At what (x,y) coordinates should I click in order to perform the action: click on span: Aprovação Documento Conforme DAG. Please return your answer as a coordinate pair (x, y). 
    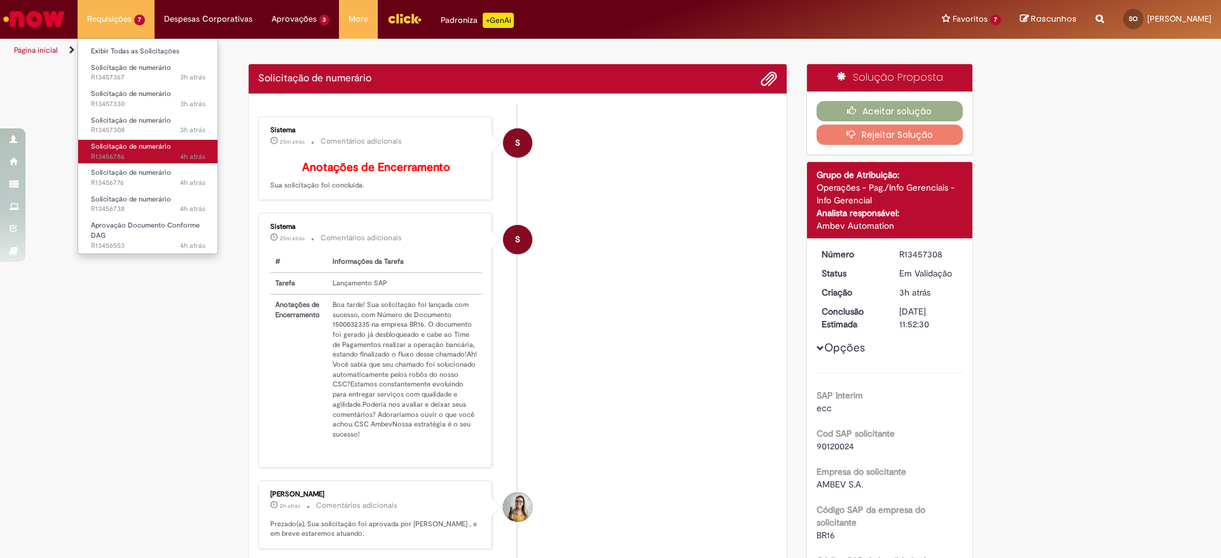
    Looking at the image, I should click on (145, 230).